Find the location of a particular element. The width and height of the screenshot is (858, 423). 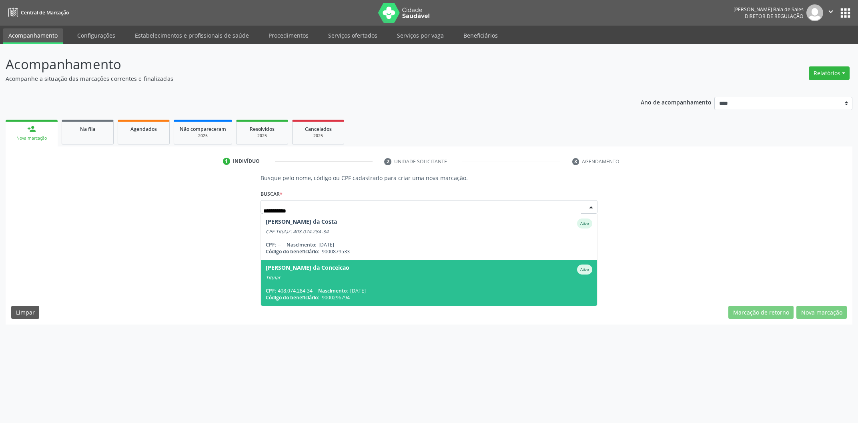

span: Diretor de regulação is located at coordinates (774, 16).